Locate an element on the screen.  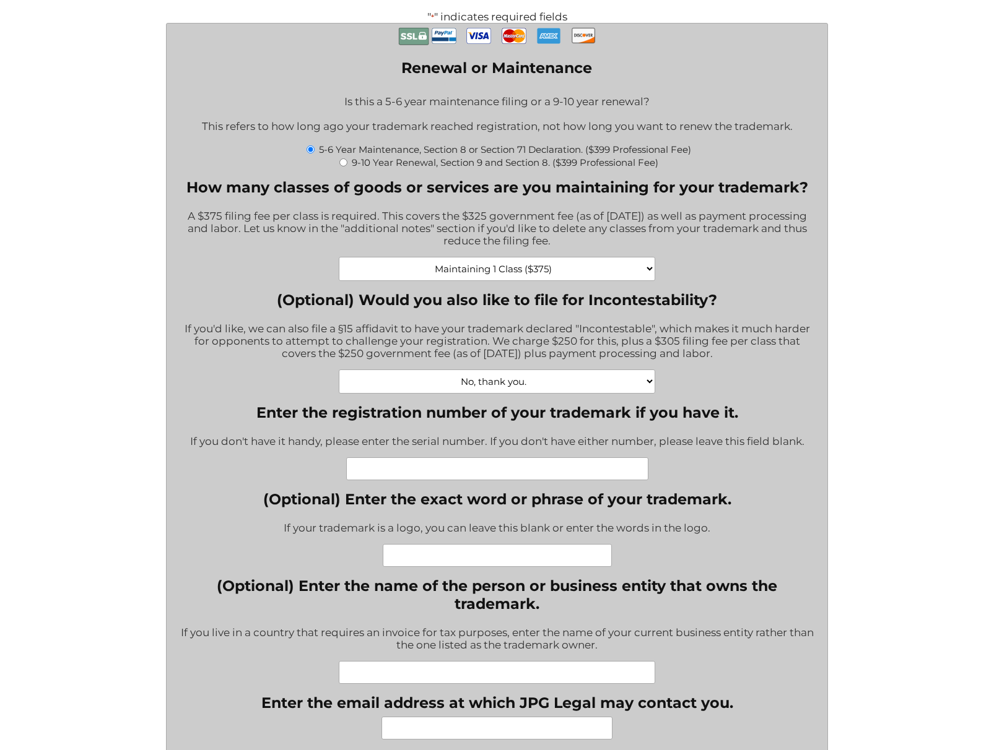
label: (Optional) Would you also like to file for Incontestability? is located at coordinates (497, 300).